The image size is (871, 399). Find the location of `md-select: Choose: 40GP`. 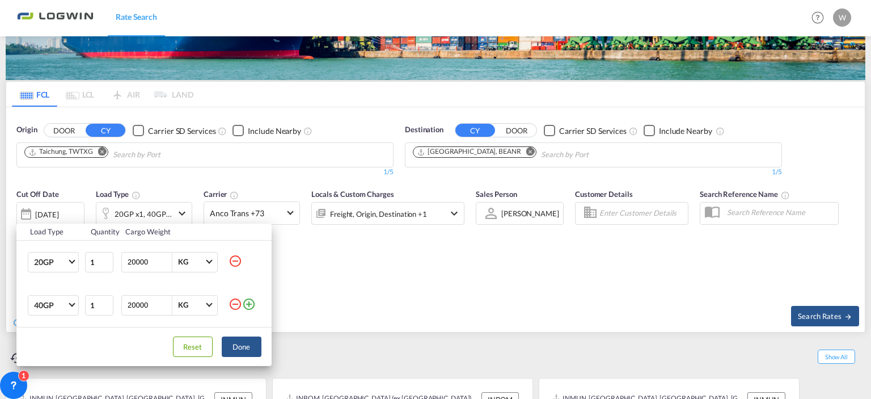

md-select: Choose: 40GP is located at coordinates (53, 305).